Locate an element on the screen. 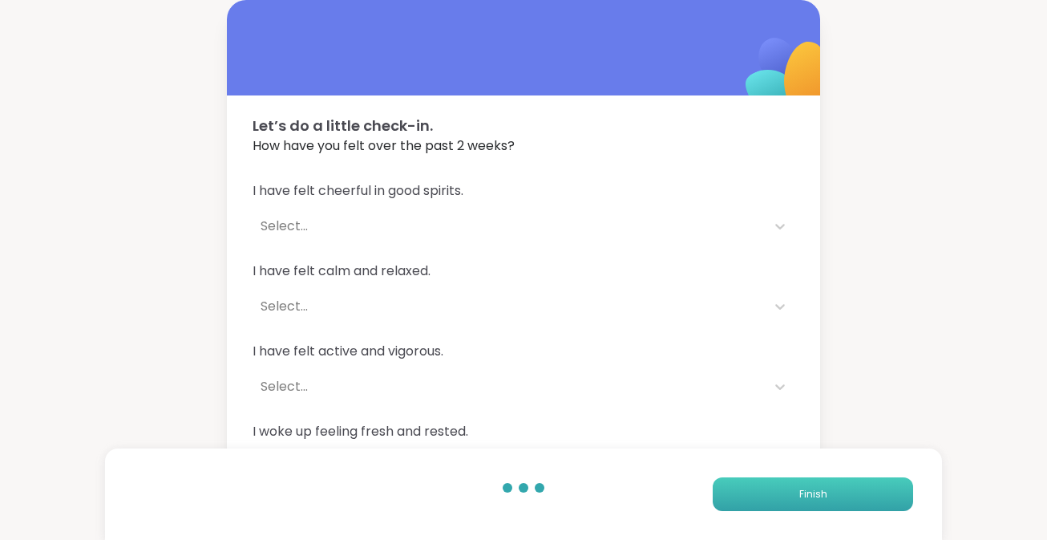  span: I have felt cheerful in good spirits. is located at coordinates (523, 191).